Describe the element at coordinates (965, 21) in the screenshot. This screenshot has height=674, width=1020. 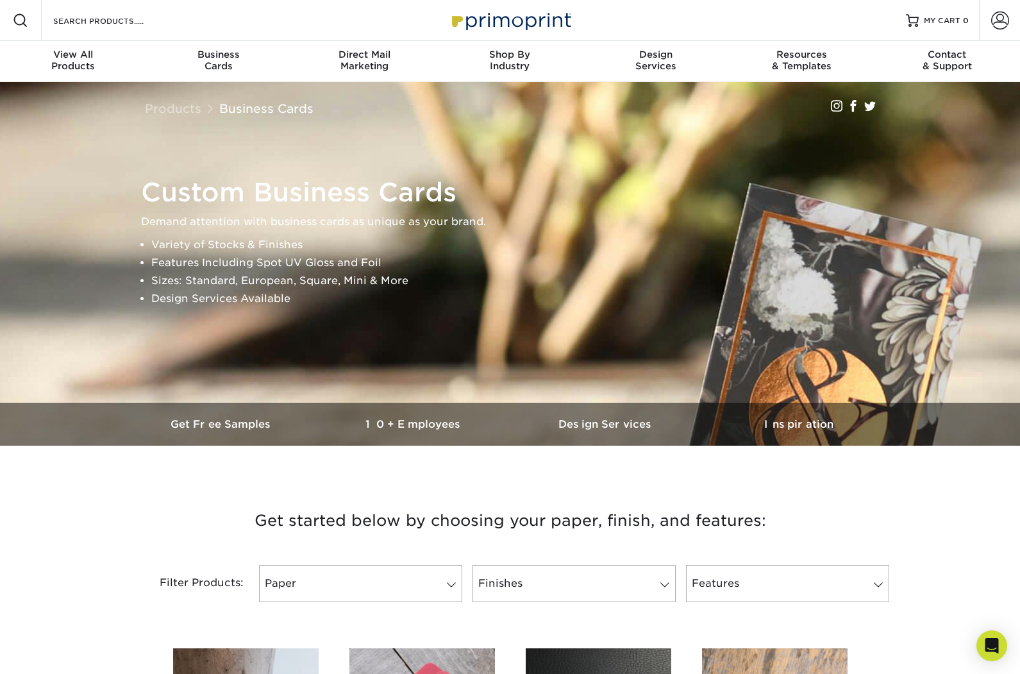
I see `span: 0` at that location.